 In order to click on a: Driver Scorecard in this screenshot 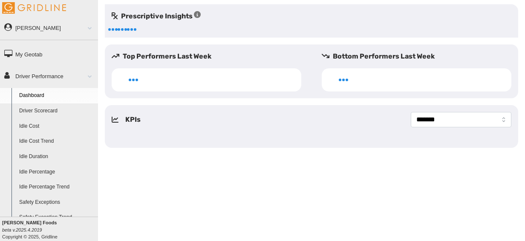, I will do `click(57, 111)`.